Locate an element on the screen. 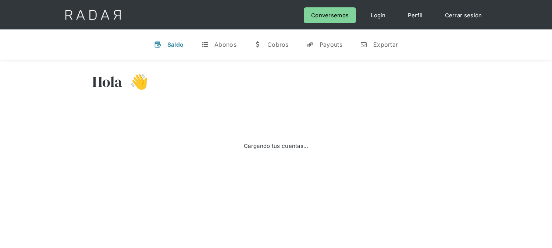 This screenshot has width=552, height=248. div: w is located at coordinates (258, 44).